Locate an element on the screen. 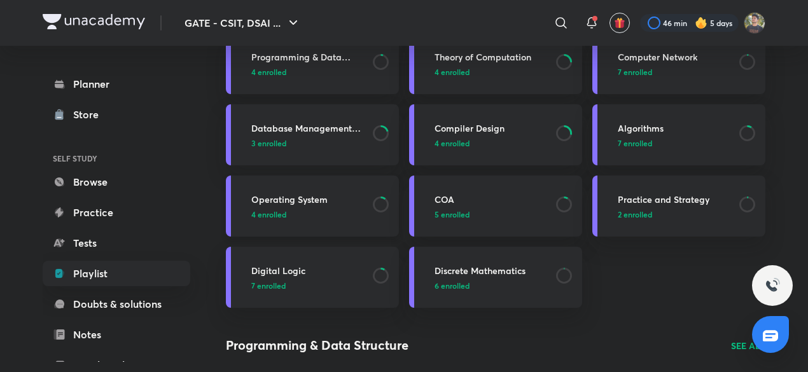  span: 2 enrolled is located at coordinates (635, 214).